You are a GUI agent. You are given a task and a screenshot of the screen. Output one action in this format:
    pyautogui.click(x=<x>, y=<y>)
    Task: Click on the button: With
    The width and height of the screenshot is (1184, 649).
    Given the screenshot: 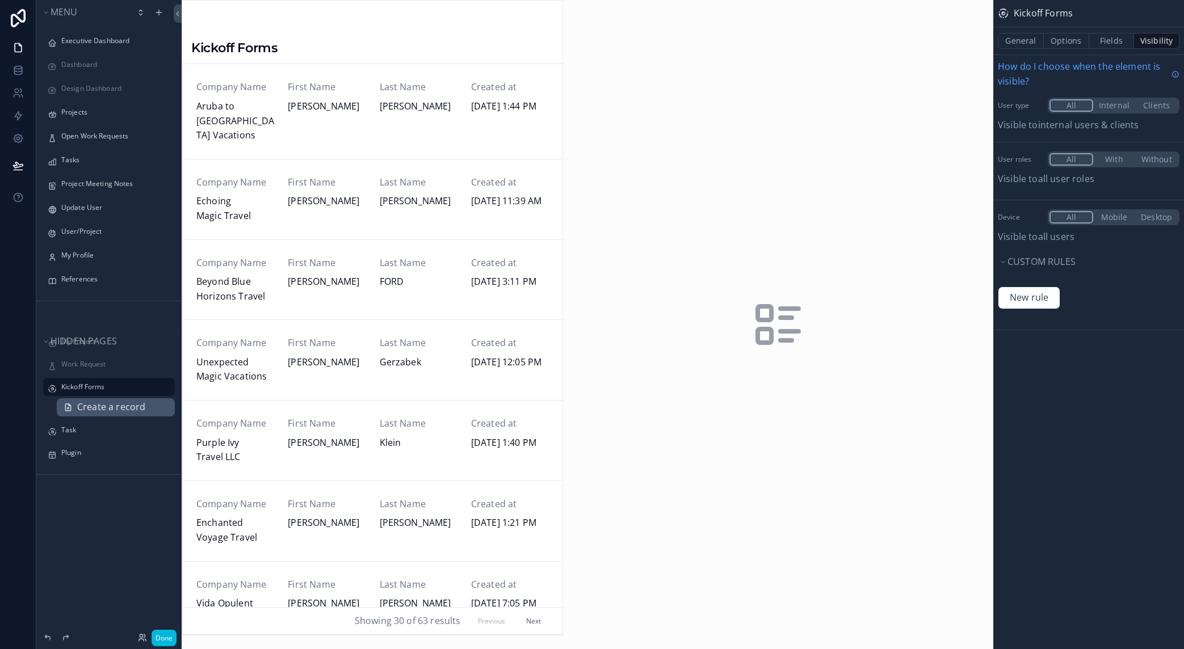 What is the action you would take?
    pyautogui.click(x=1114, y=159)
    